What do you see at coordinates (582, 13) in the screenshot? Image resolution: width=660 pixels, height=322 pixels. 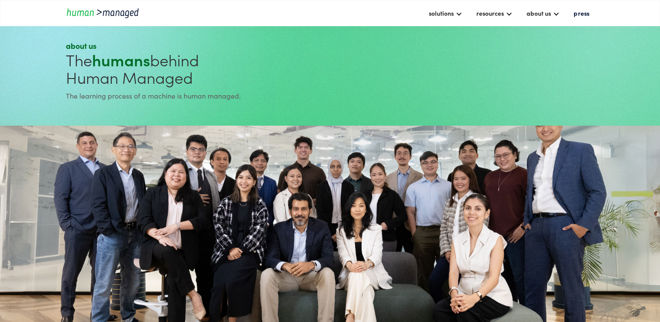 I see `a: press` at bounding box center [582, 13].